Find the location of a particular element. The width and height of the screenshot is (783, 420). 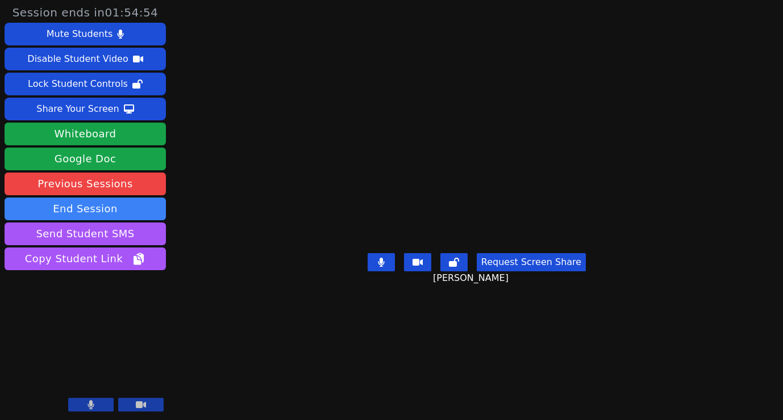

a: Previous Sessions is located at coordinates (85, 184).